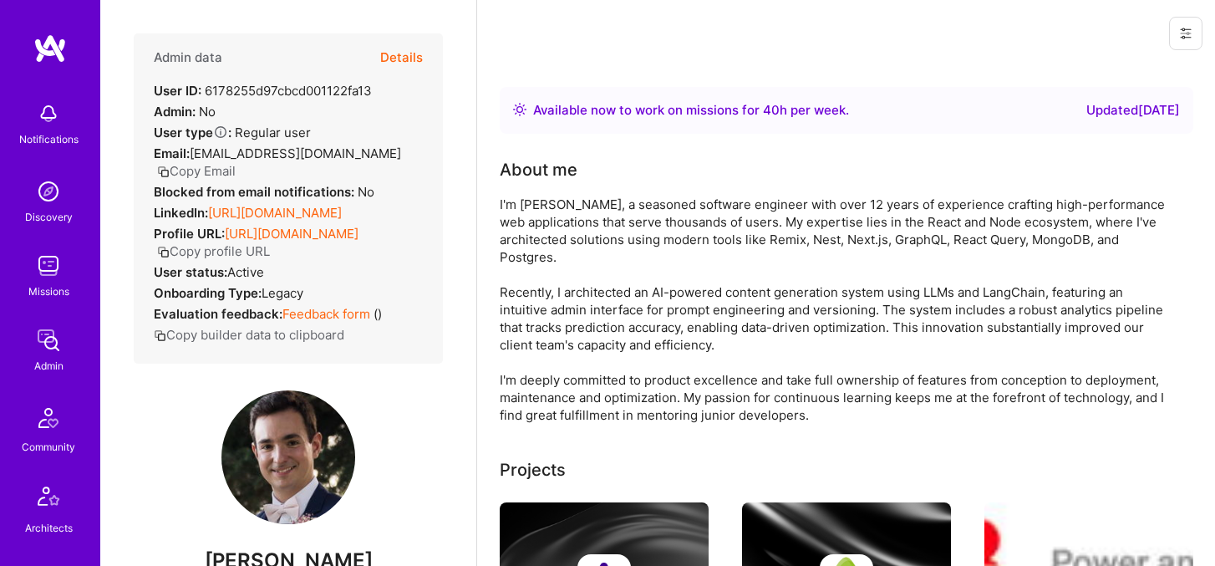 The image size is (1215, 566). Describe the element at coordinates (48, 499) in the screenshot. I see `img: Architects` at that location.